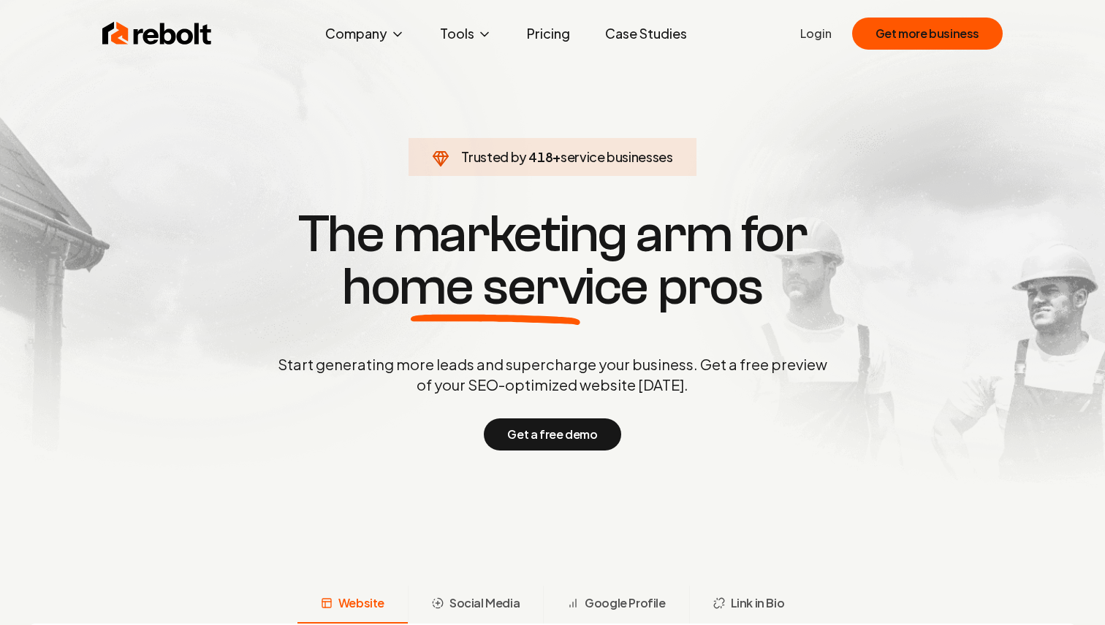 This screenshot has width=1105, height=625. Describe the element at coordinates (540, 157) in the screenshot. I see `span: 418` at that location.